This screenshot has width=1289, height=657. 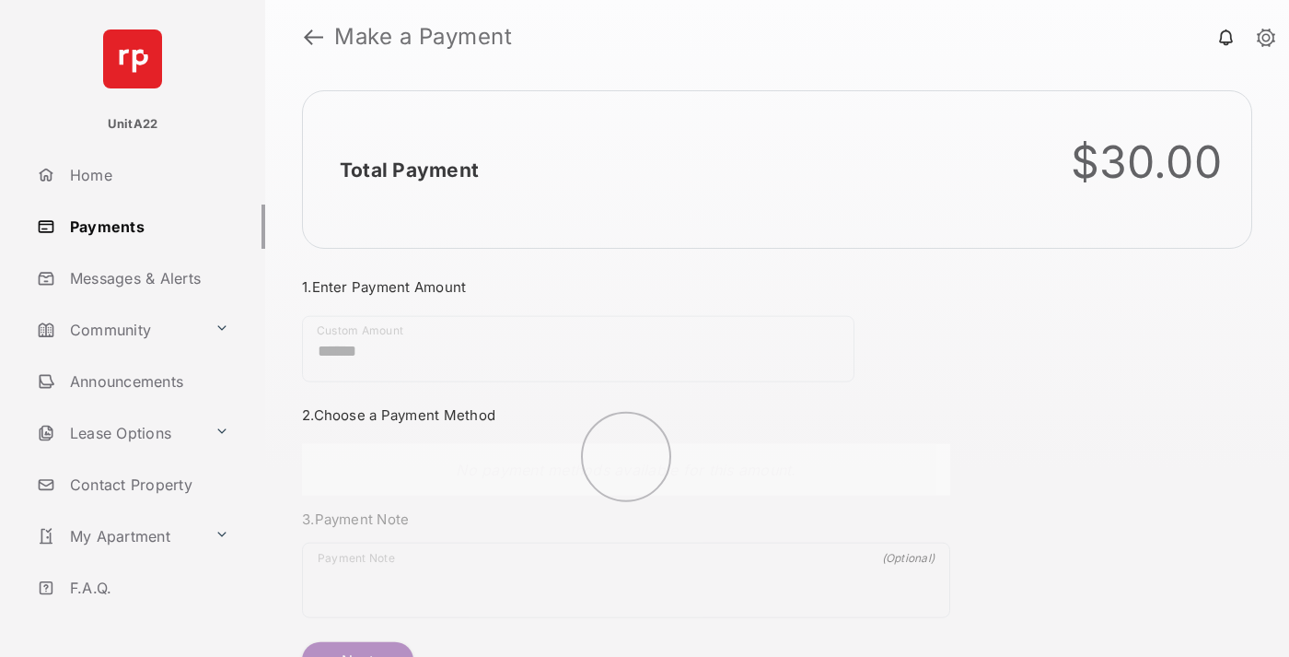 What do you see at coordinates (626, 518) in the screenshot?
I see `h3: 3. Payment Note` at bounding box center [626, 518].